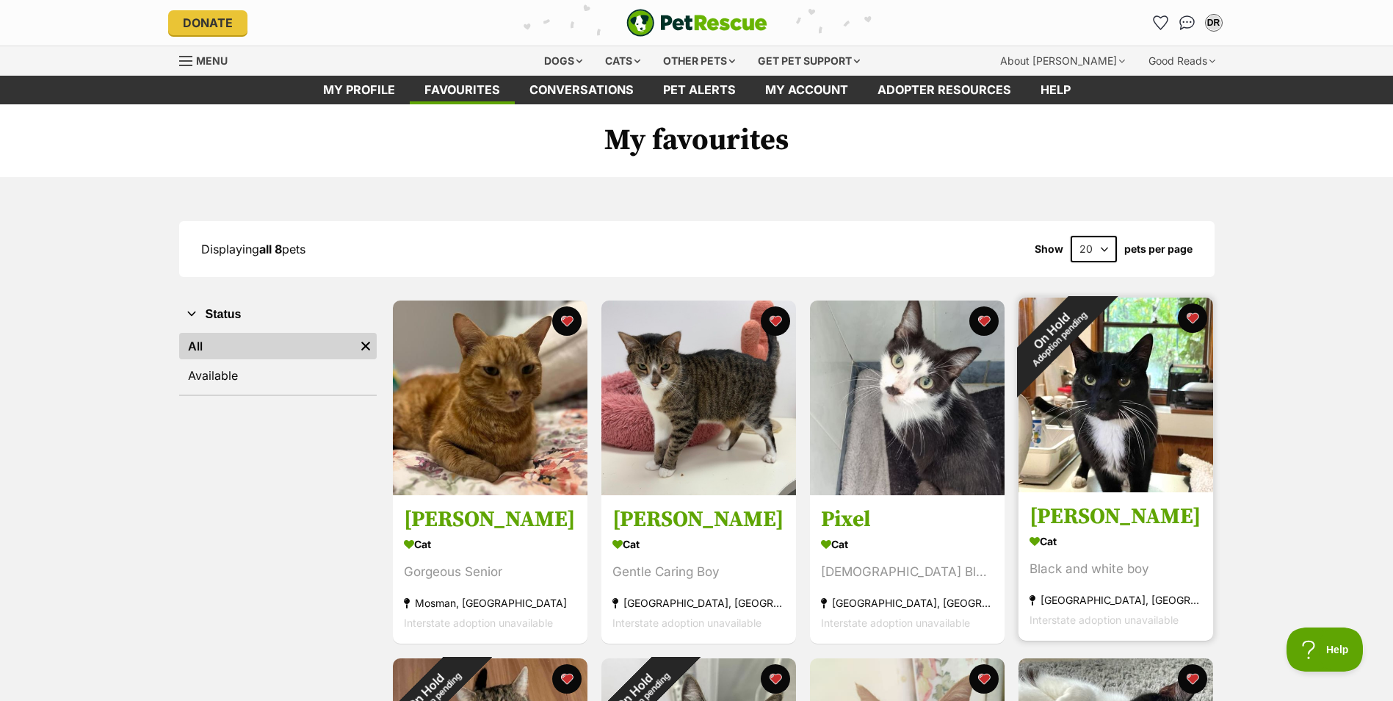 This screenshot has width=1393, height=701. I want to click on img: chat-41dd97257d64d25036548639549fe6c8038ab92f7586957e7f3b1b290dea8141.svg, so click(1187, 23).